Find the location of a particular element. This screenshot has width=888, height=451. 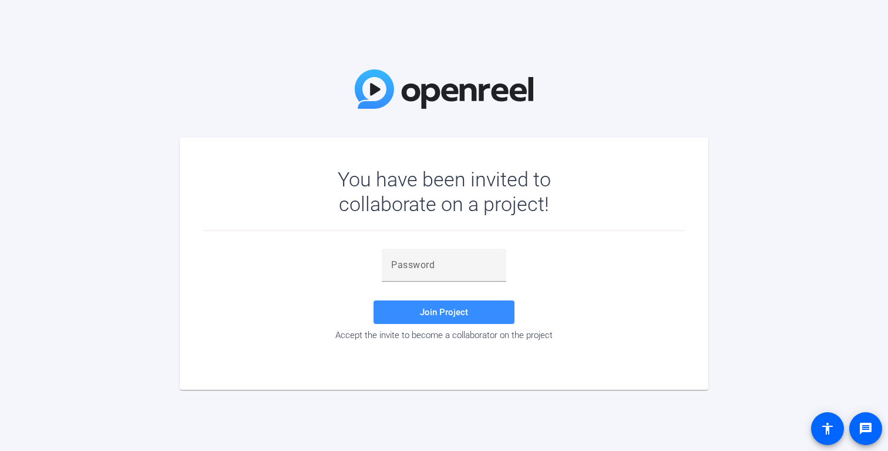

mat-icon: message is located at coordinates (866, 428).